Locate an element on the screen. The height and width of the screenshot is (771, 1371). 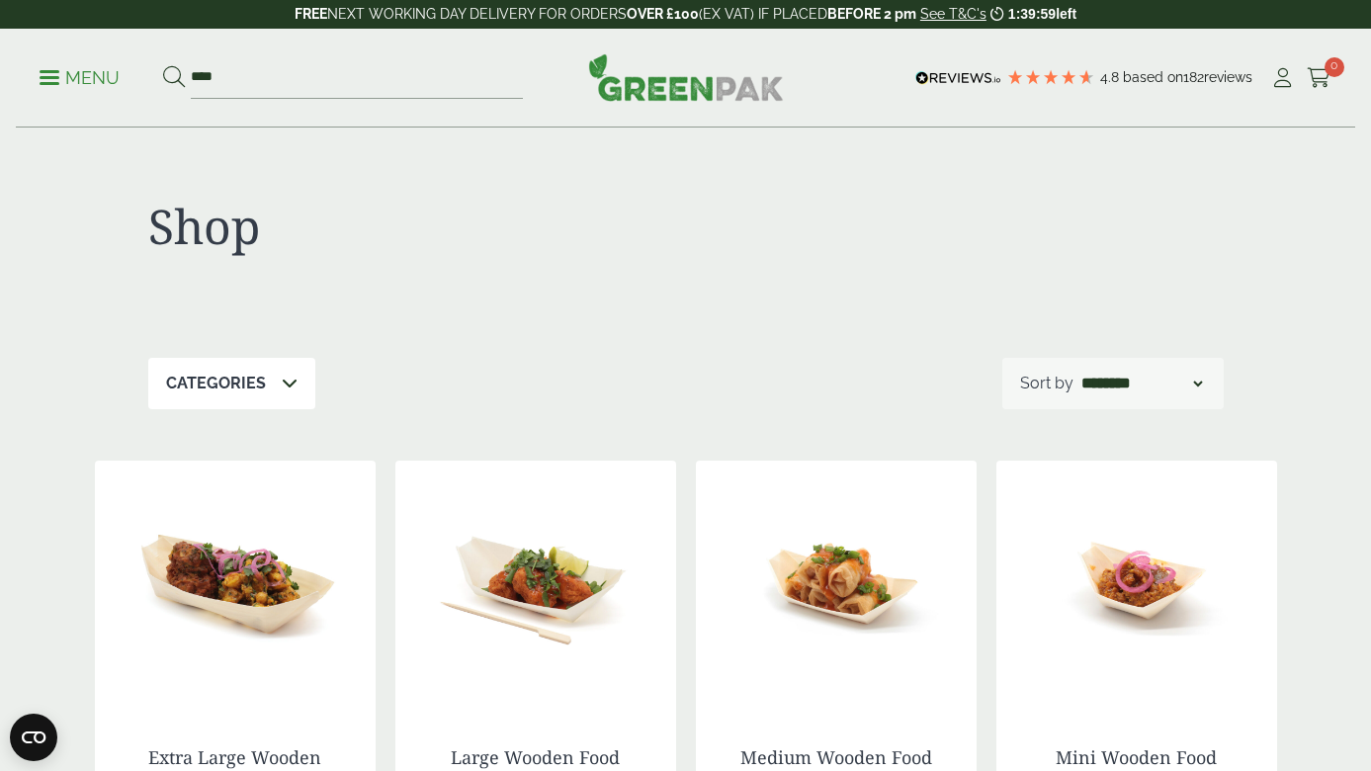
select: Shop order is located at coordinates (1142, 384).